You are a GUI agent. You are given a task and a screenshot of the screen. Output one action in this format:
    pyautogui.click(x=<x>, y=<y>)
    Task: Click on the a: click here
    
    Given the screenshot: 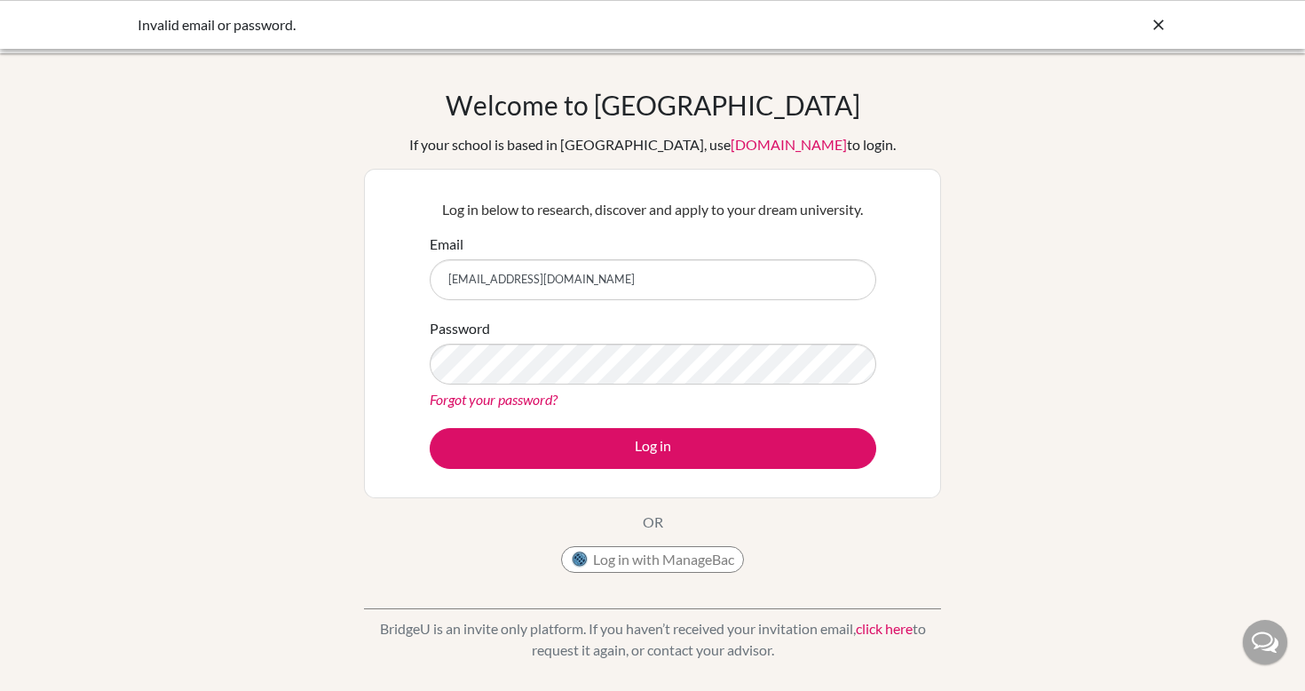 What is the action you would take?
    pyautogui.click(x=884, y=628)
    